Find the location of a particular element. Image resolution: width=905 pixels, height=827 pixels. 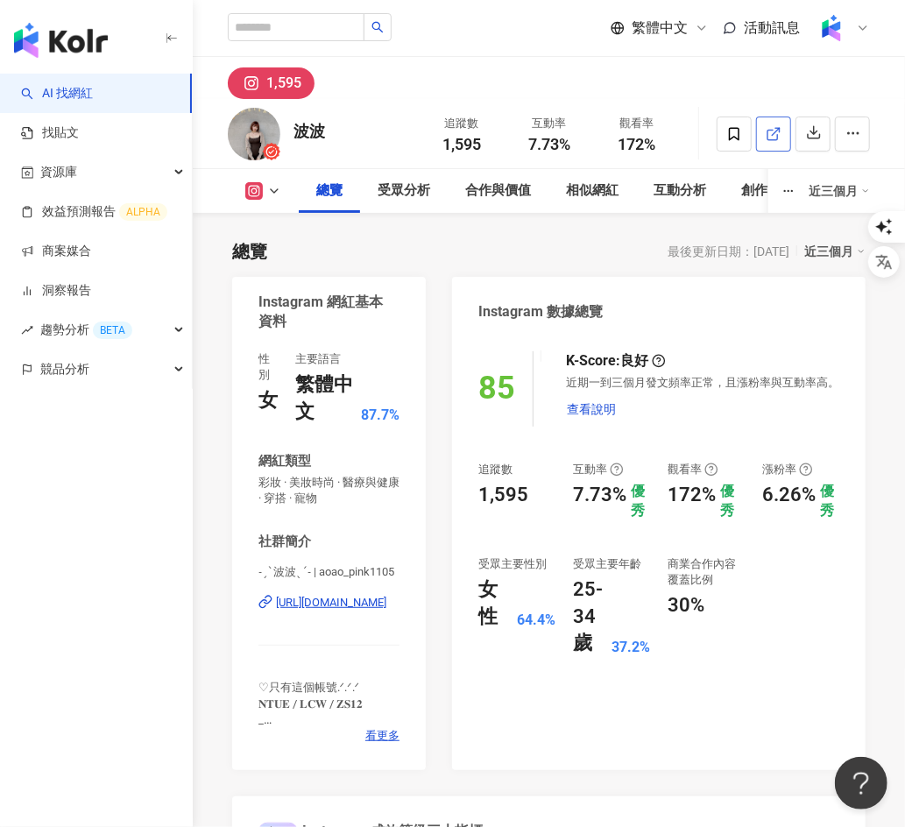

span: 繁體中文 is located at coordinates (660, 28).